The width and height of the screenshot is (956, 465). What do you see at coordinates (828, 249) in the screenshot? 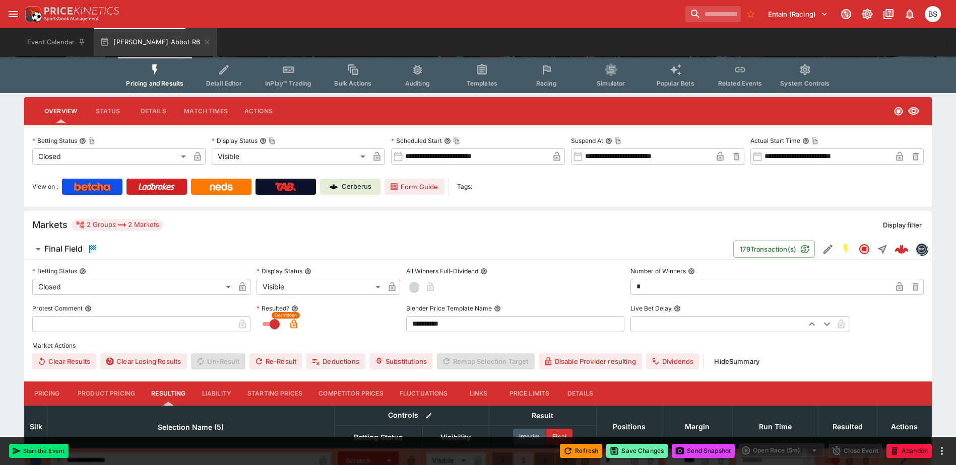
I see `button: Edit Detail` at bounding box center [828, 249].